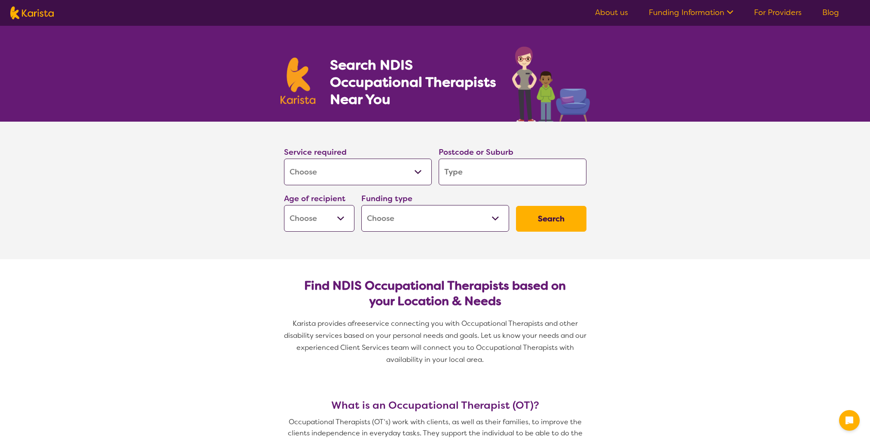 Image resolution: width=870 pixels, height=441 pixels. What do you see at coordinates (831, 12) in the screenshot?
I see `a: Blog` at bounding box center [831, 12].